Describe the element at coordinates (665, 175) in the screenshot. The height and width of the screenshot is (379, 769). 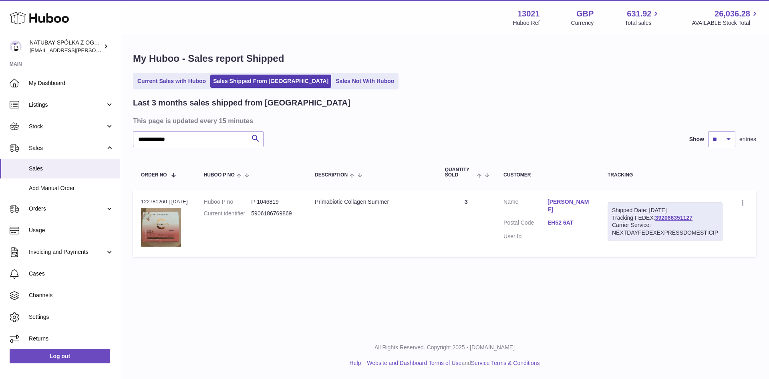
I see `div: Tracking` at that location.